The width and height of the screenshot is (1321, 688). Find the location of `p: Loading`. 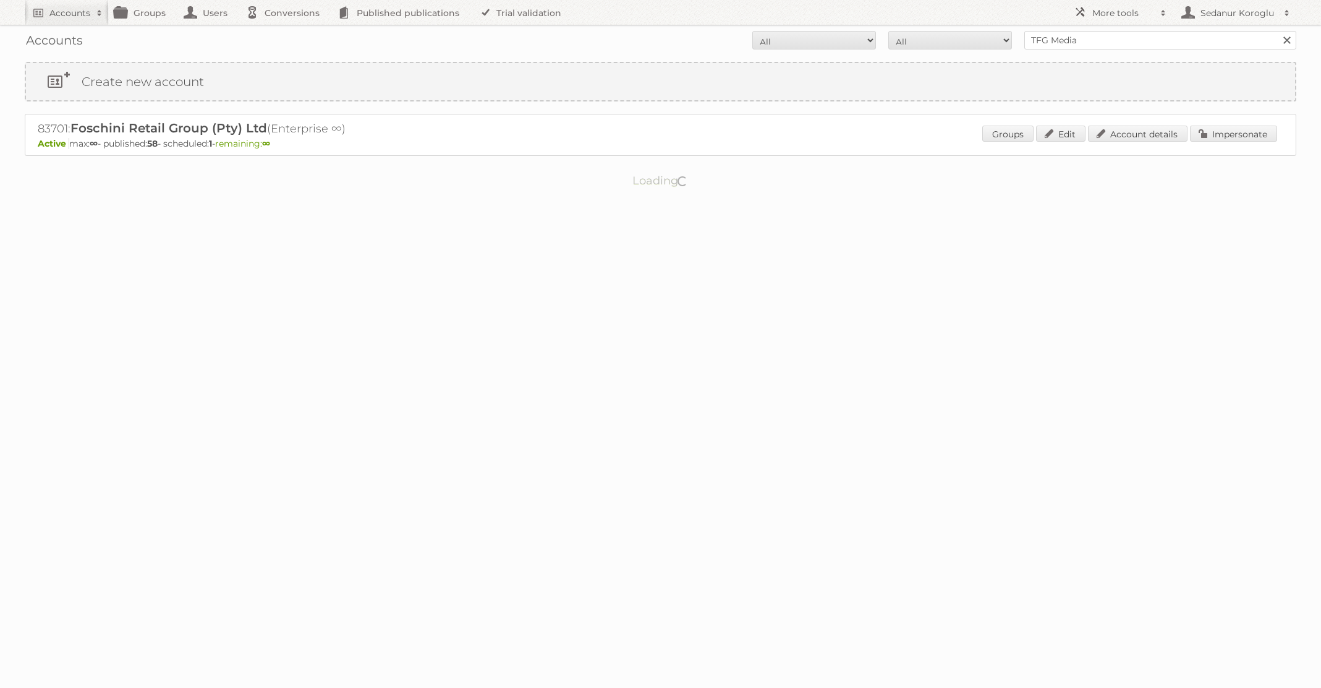

p: Loading is located at coordinates (660, 181).